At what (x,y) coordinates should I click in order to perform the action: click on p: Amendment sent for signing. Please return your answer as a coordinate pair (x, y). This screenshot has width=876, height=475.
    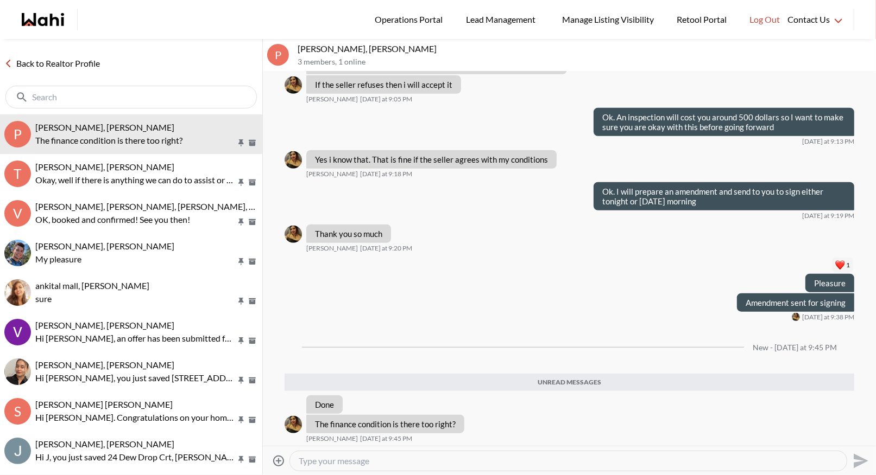
    Looking at the image, I should click on (795, 303).